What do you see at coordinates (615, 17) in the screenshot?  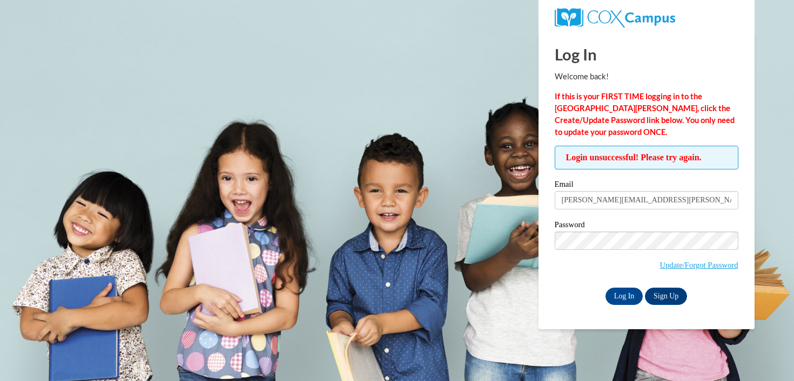 I see `a: COX Campus` at bounding box center [615, 17].